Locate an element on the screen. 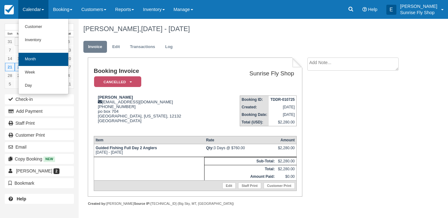 This screenshot has height=218, width=448. h2: Sunrise Fly Shop is located at coordinates (257, 74).